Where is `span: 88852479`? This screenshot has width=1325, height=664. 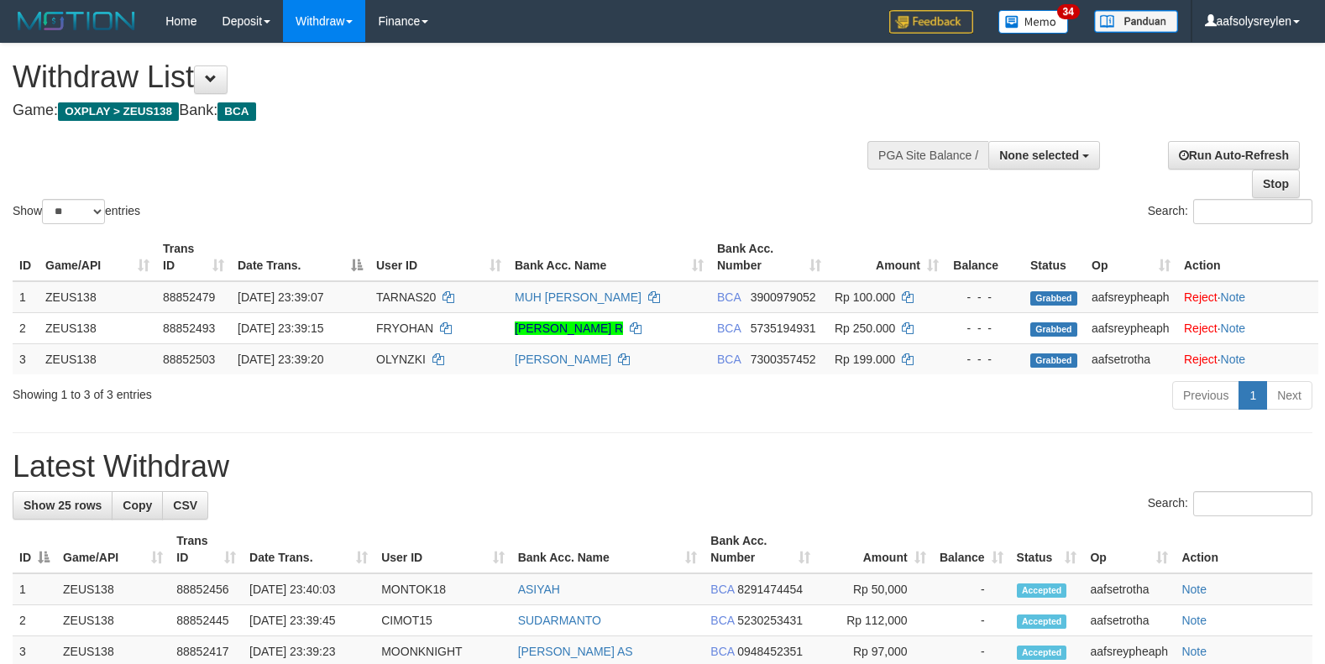
span: 88852479 is located at coordinates (189, 297).